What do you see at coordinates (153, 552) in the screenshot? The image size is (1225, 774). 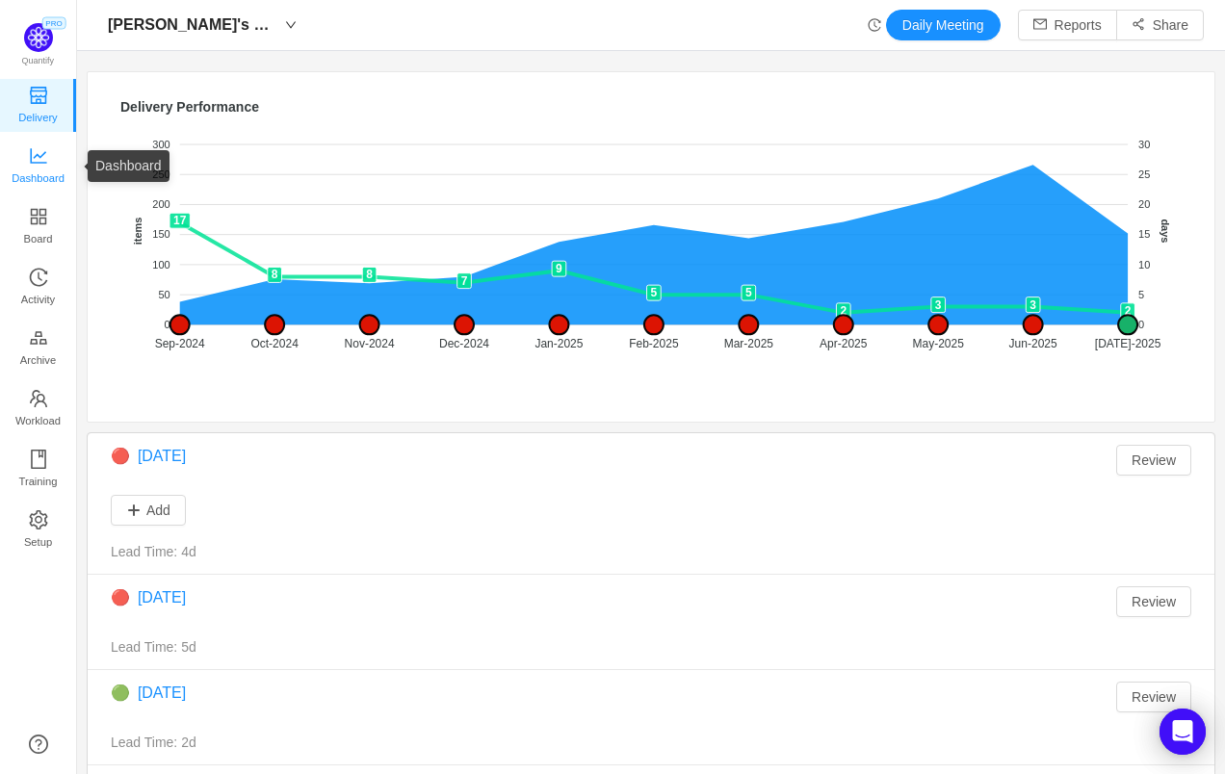 I see `span: Lead Time: 4d` at bounding box center [153, 552].